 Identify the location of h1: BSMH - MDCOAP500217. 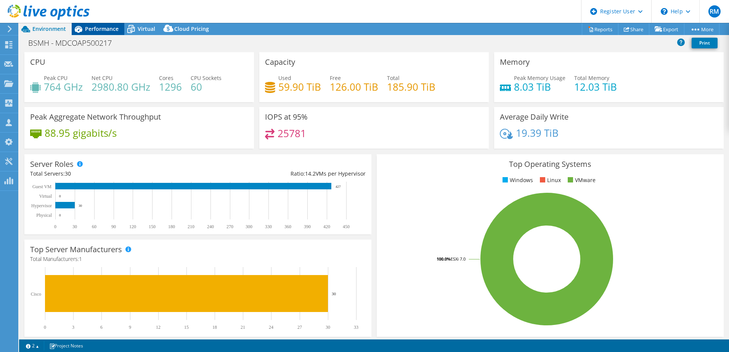
(74, 43).